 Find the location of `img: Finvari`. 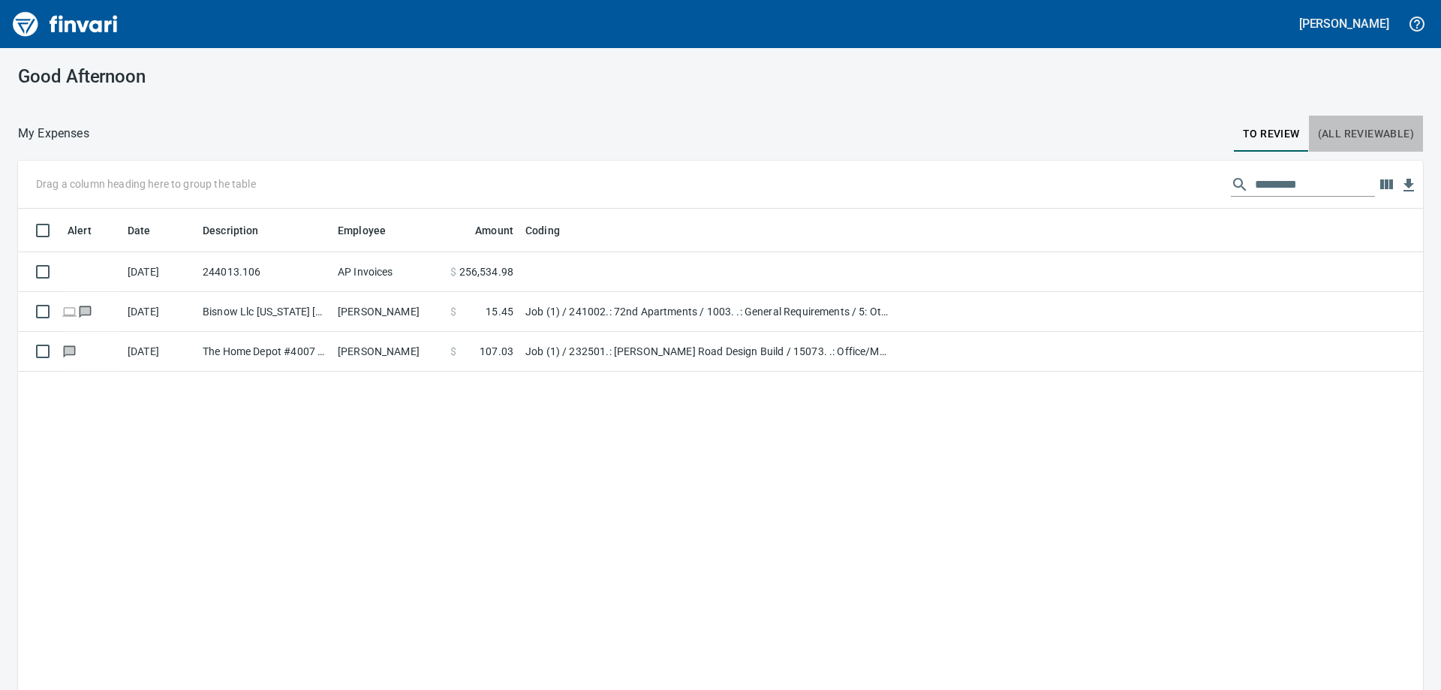

img: Finvari is located at coordinates (65, 24).